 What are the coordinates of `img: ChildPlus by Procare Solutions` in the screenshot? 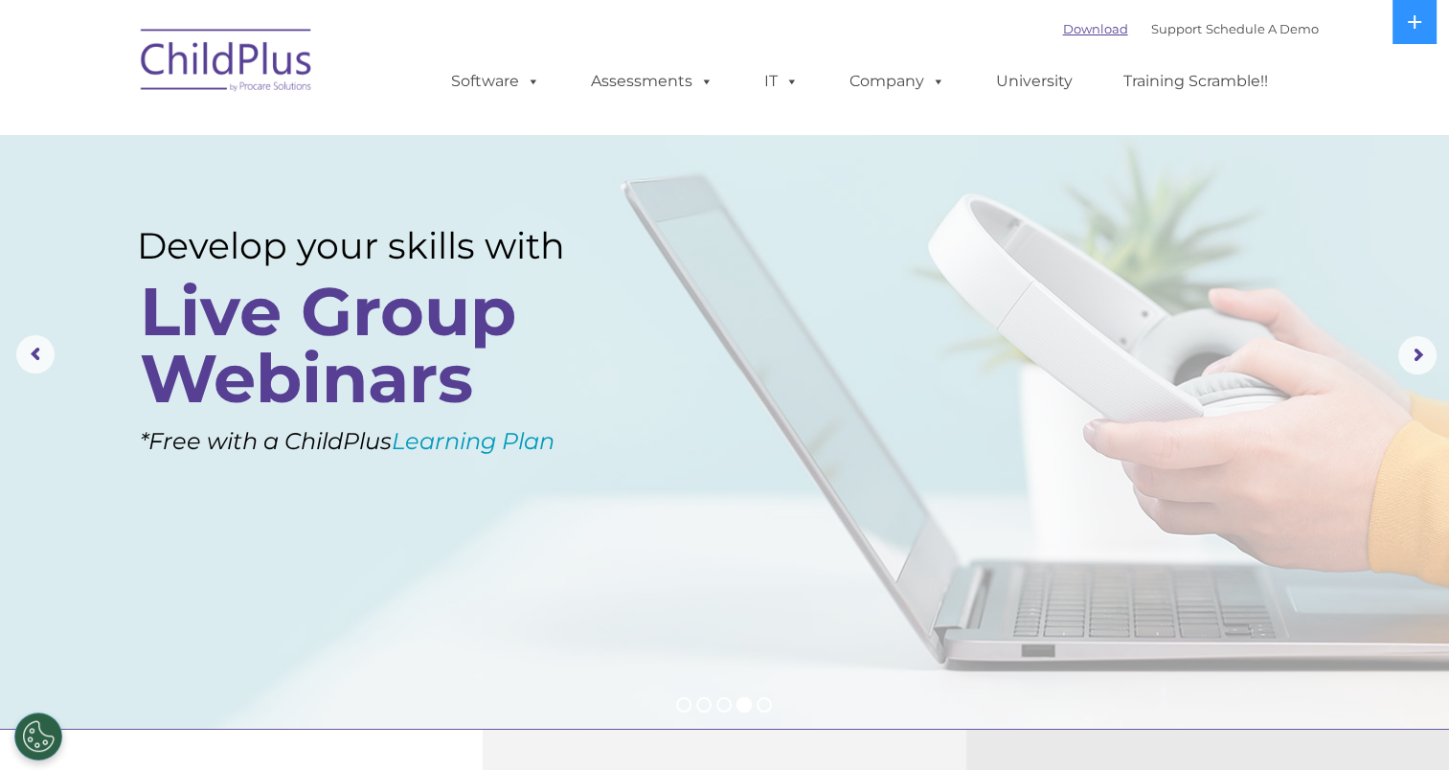 It's located at (227, 63).